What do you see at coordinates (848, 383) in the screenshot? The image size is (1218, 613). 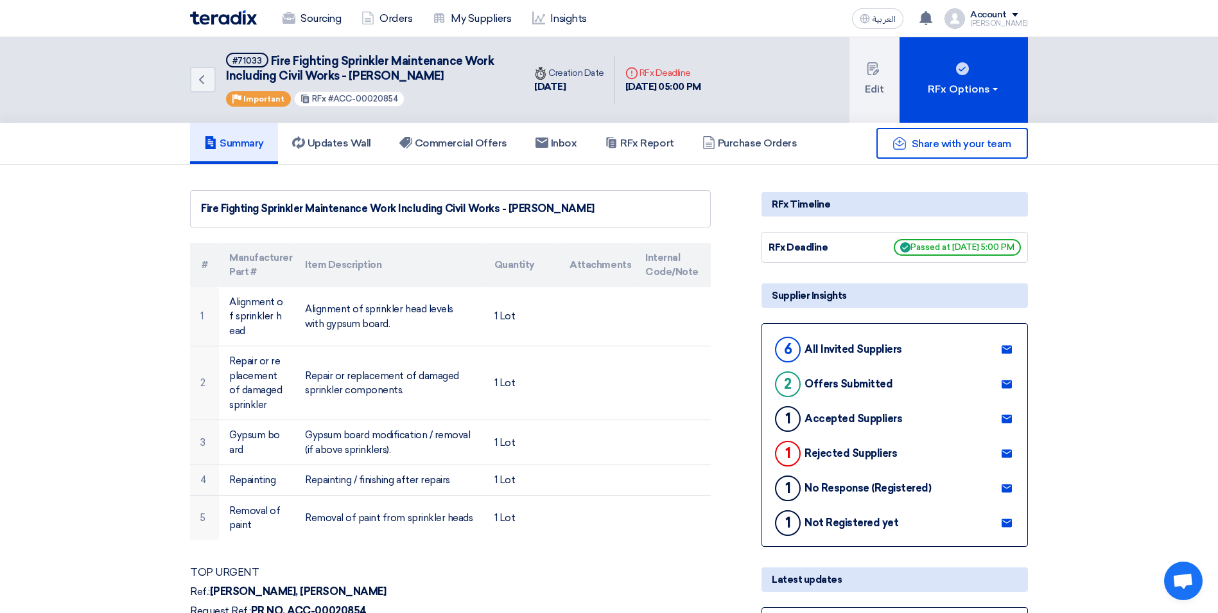 I see `div: Offers Submitted` at bounding box center [848, 383].